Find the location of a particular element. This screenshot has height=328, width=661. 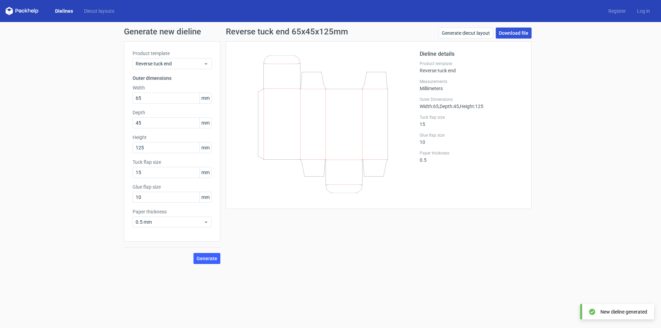

label: Outer Dimensions is located at coordinates (472, 100).